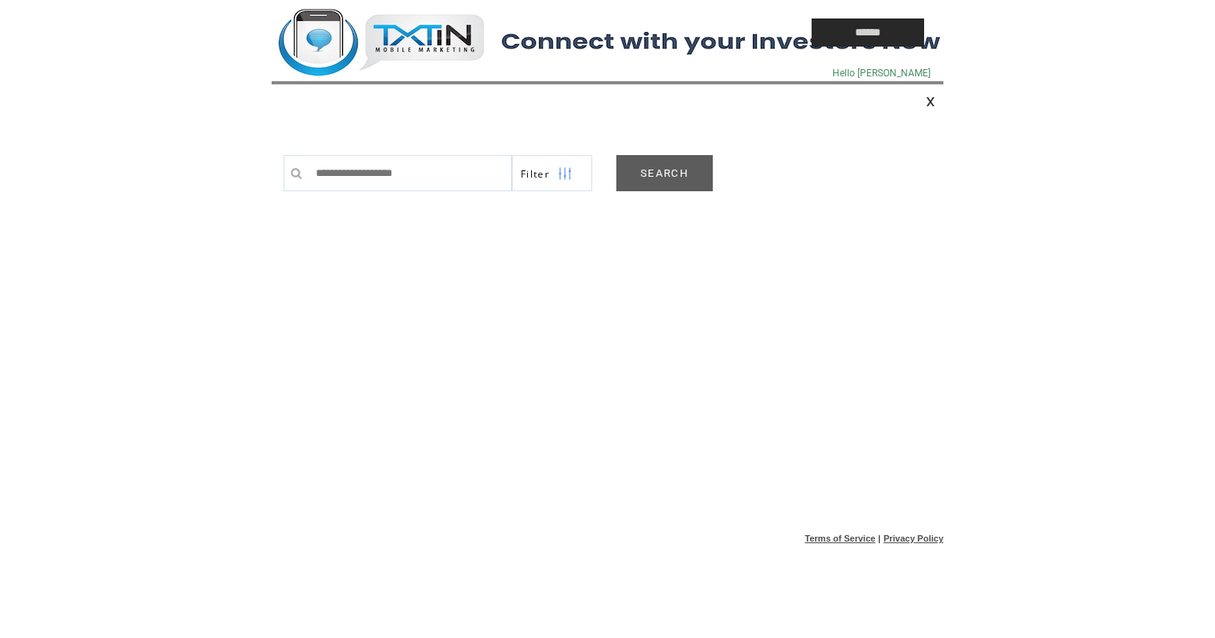 This screenshot has width=1215, height=638. Describe the element at coordinates (664, 173) in the screenshot. I see `a: SEARCH` at that location.